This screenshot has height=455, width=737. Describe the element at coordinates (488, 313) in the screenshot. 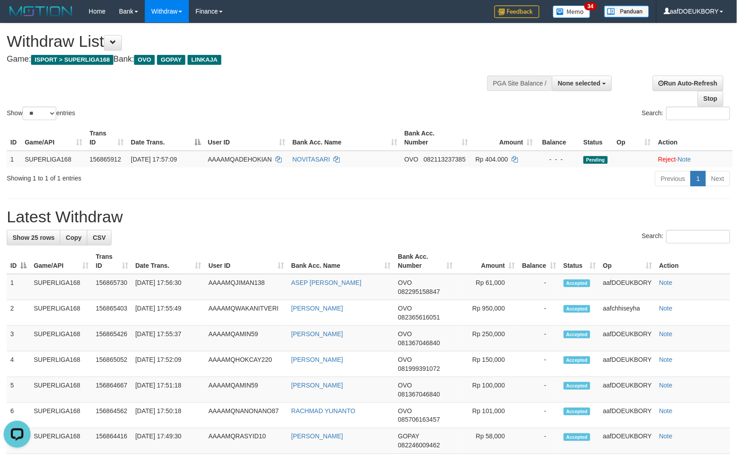

I see `td: Rp 950,000` at that location.